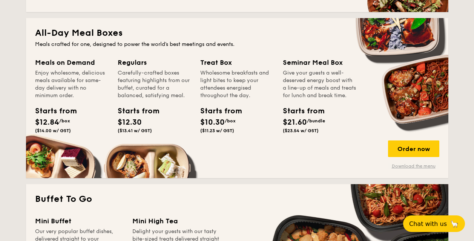  What do you see at coordinates (154, 84) in the screenshot?
I see `div: Carefully-crafted boxes featuring highlights from our buffet, curated for a balanced, satisfying ...` at bounding box center [154, 84].